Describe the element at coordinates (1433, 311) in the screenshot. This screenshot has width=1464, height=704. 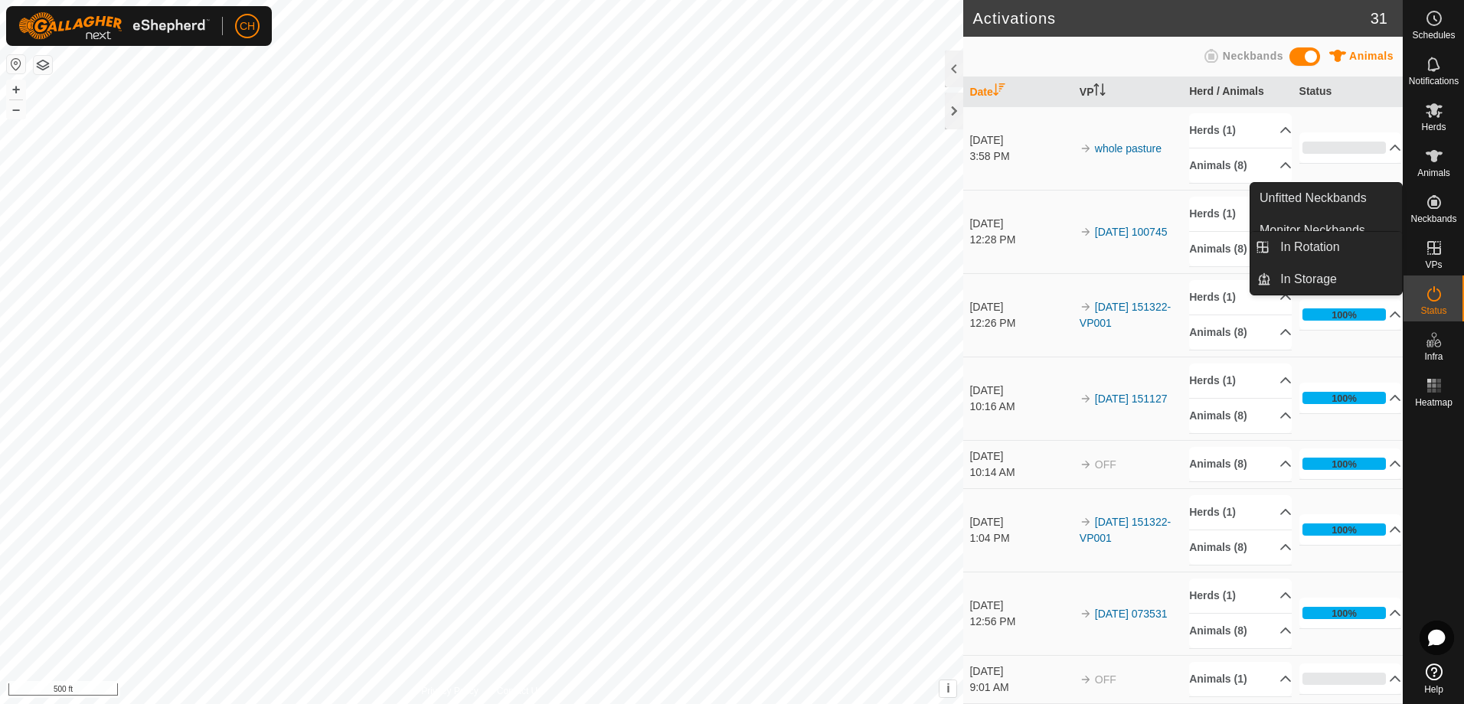
I see `span: Status` at that location.